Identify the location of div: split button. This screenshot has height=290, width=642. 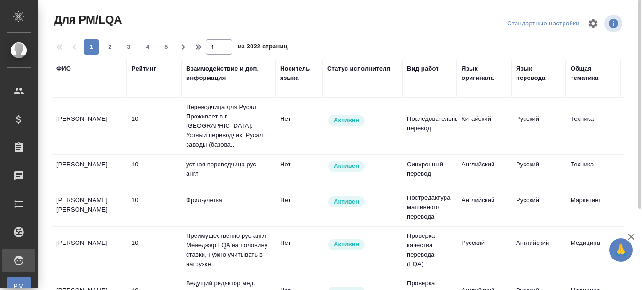
(543, 23).